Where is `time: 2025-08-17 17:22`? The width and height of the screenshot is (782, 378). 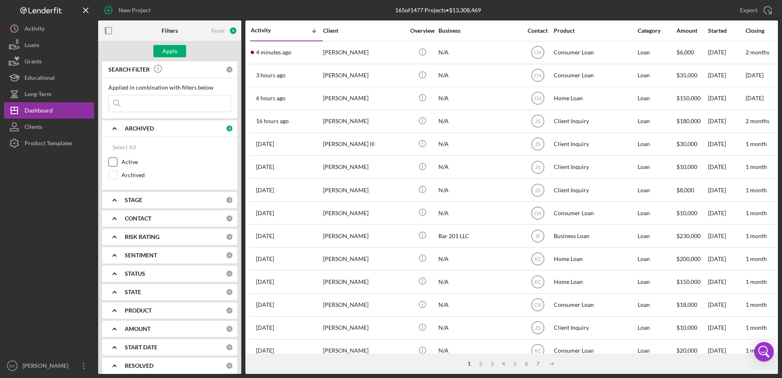 time: 2025-08-17 17:22 is located at coordinates (265, 144).